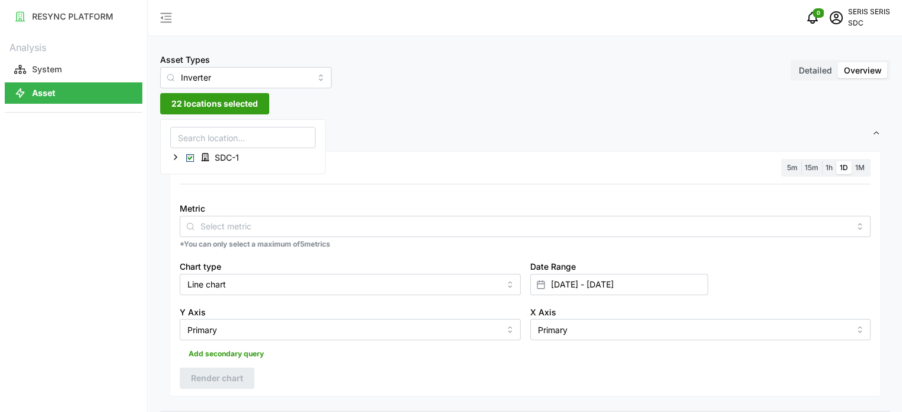  What do you see at coordinates (836, 18) in the screenshot?
I see `button: schedule` at bounding box center [836, 18].